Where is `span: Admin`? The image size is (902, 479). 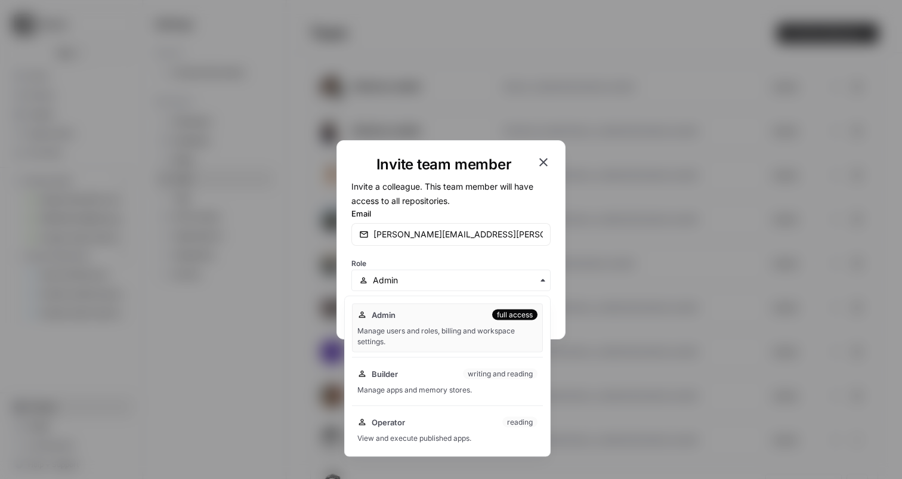 span: Admin is located at coordinates (384, 315).